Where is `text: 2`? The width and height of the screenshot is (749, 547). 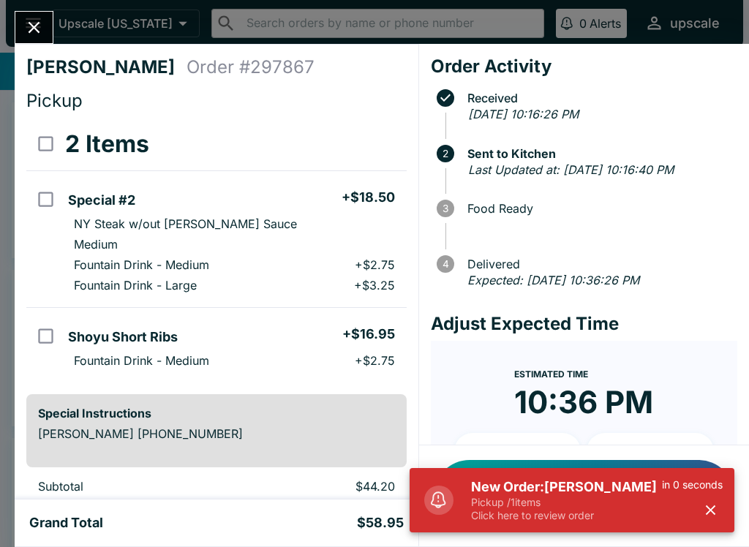
text: 2 is located at coordinates (446, 154).